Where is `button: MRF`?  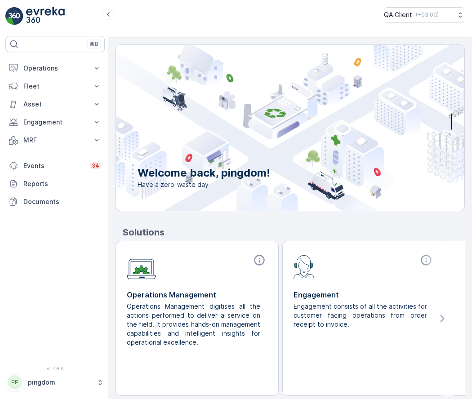
button: MRF is located at coordinates (55, 140).